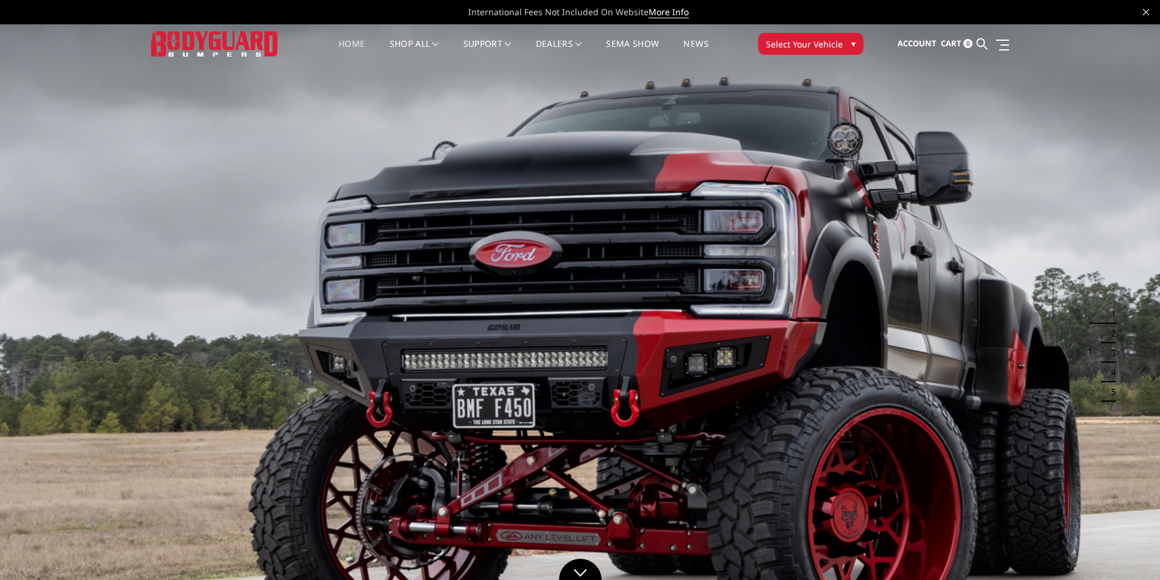  What do you see at coordinates (668, 12) in the screenshot?
I see `a: More Info` at bounding box center [668, 12].